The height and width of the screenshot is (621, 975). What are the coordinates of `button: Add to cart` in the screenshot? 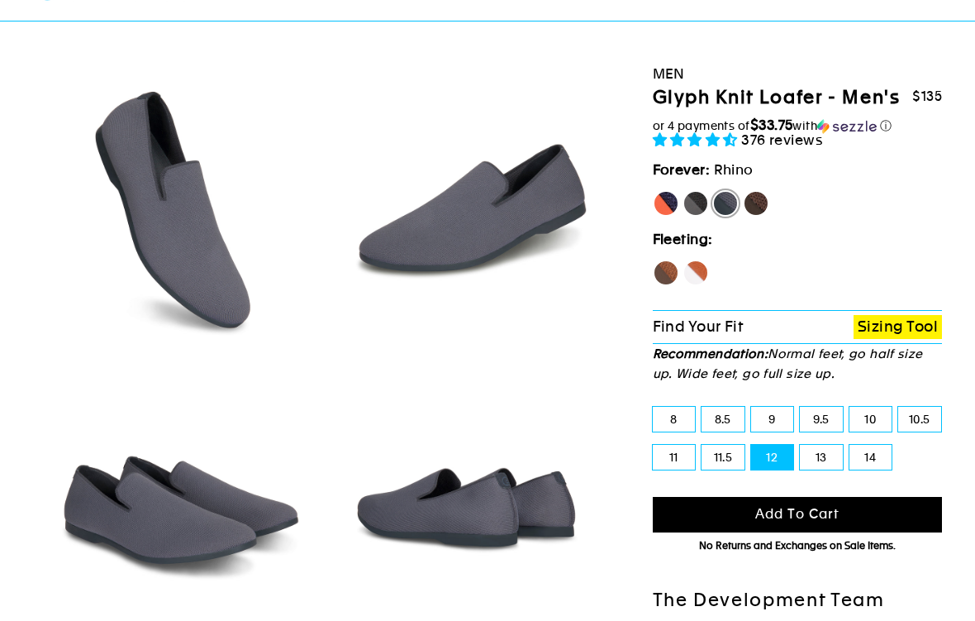 It's located at (797, 514).